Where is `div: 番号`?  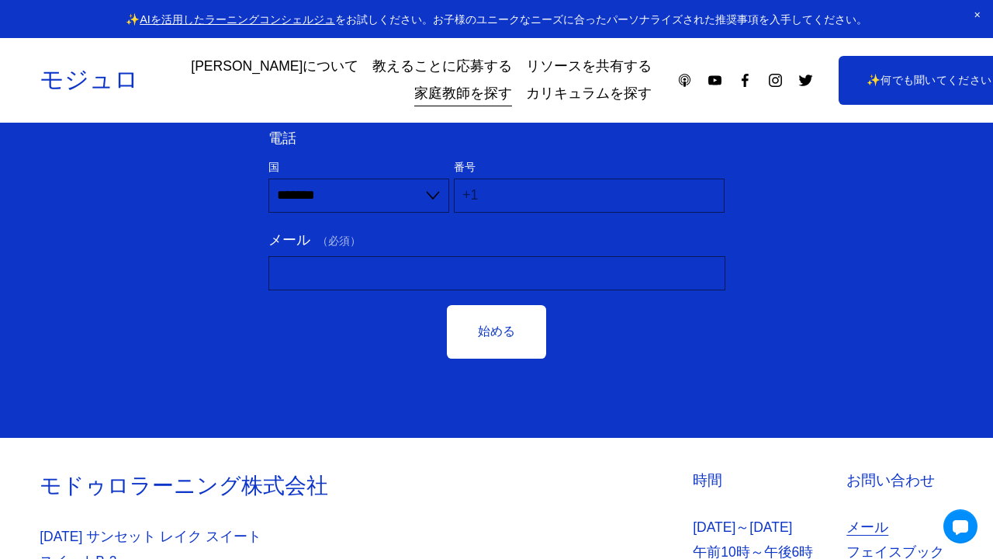
div: 番号 is located at coordinates (589, 168).